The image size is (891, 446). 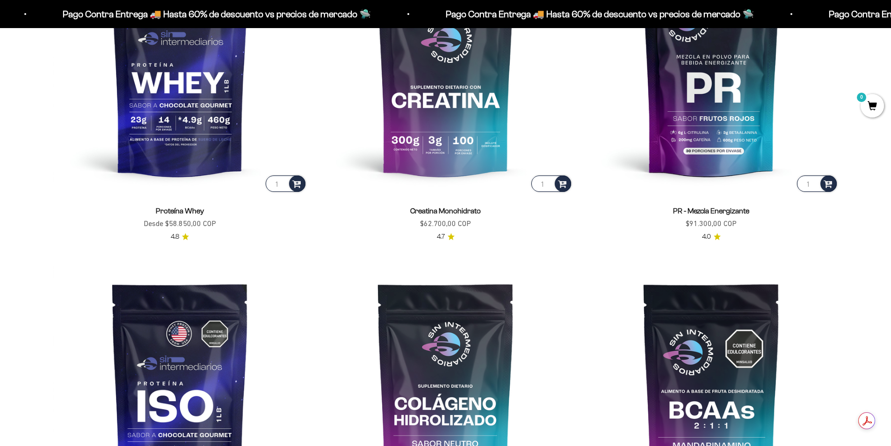 What do you see at coordinates (446, 237) in the screenshot?
I see `a: 4.74.7 de 5.0 estrellas` at bounding box center [446, 237].